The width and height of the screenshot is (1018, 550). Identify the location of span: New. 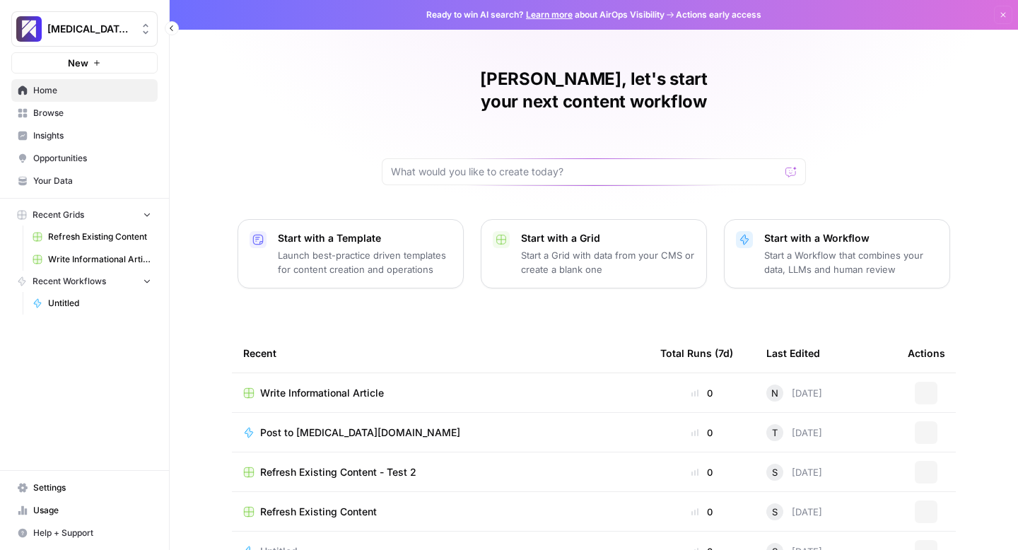
(78, 63).